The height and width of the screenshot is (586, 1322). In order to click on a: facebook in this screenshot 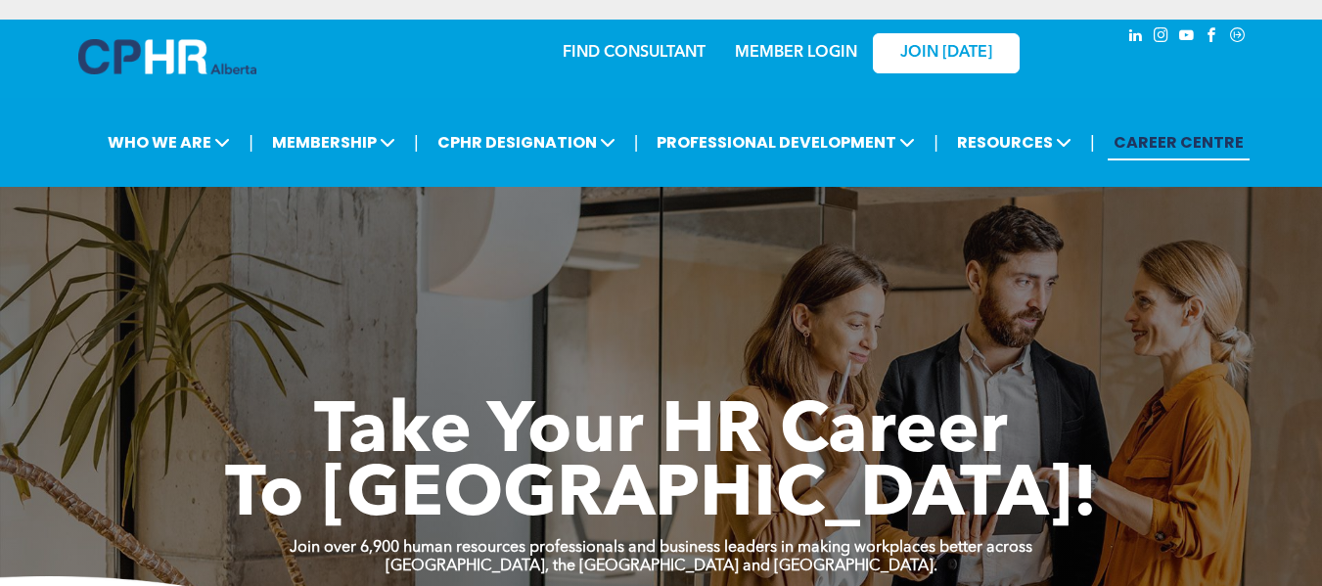, I will do `click(1212, 37)`.